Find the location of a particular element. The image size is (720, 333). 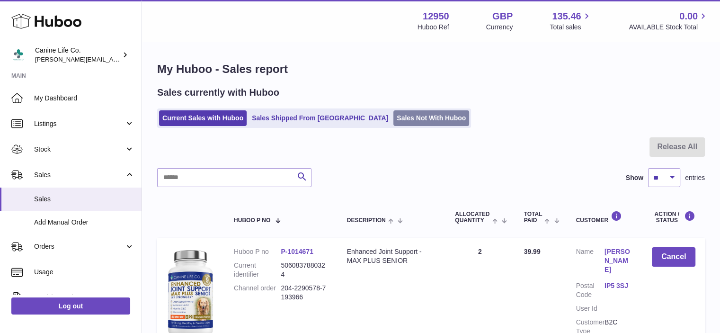

div: Canine Life Co. is located at coordinates (78, 55).